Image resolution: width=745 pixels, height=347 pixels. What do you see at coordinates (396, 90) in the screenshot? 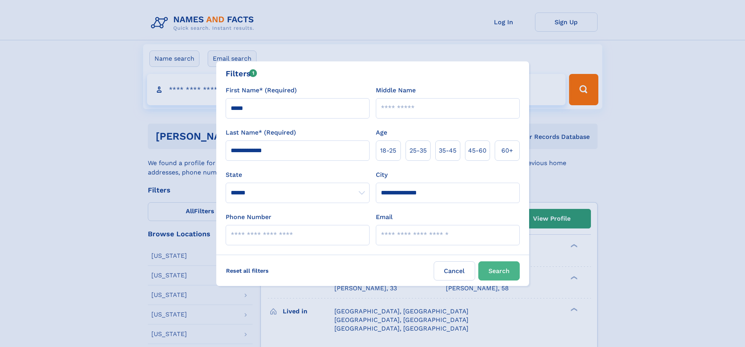
I see `label: Middle Name` at bounding box center [396, 90].